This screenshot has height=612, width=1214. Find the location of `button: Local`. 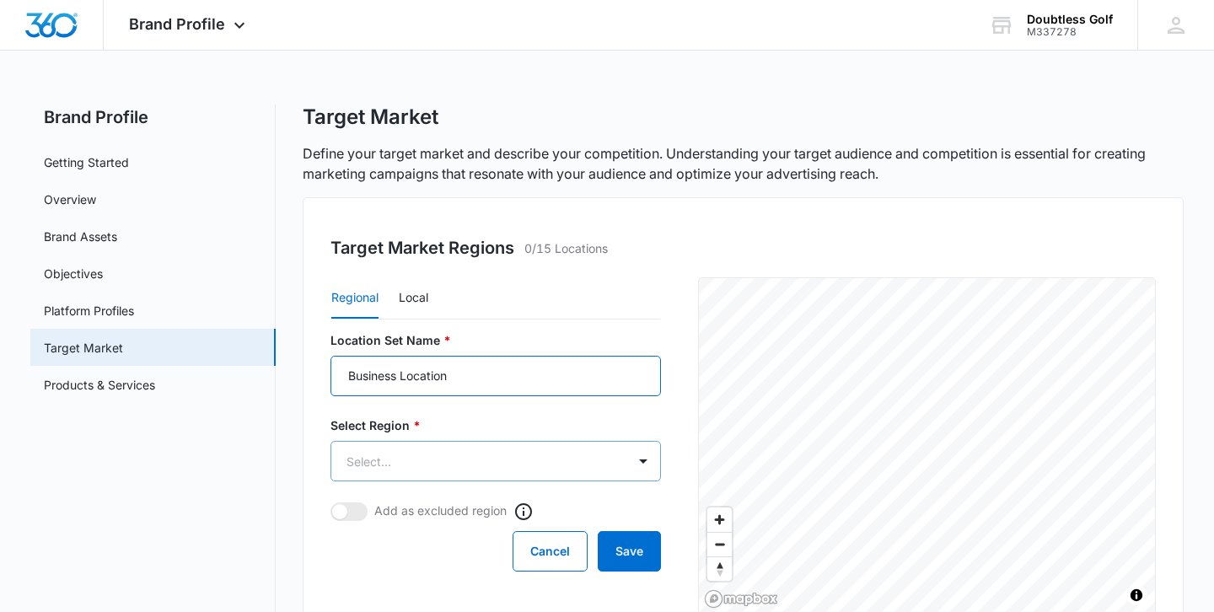

button: Local is located at coordinates (413, 298).